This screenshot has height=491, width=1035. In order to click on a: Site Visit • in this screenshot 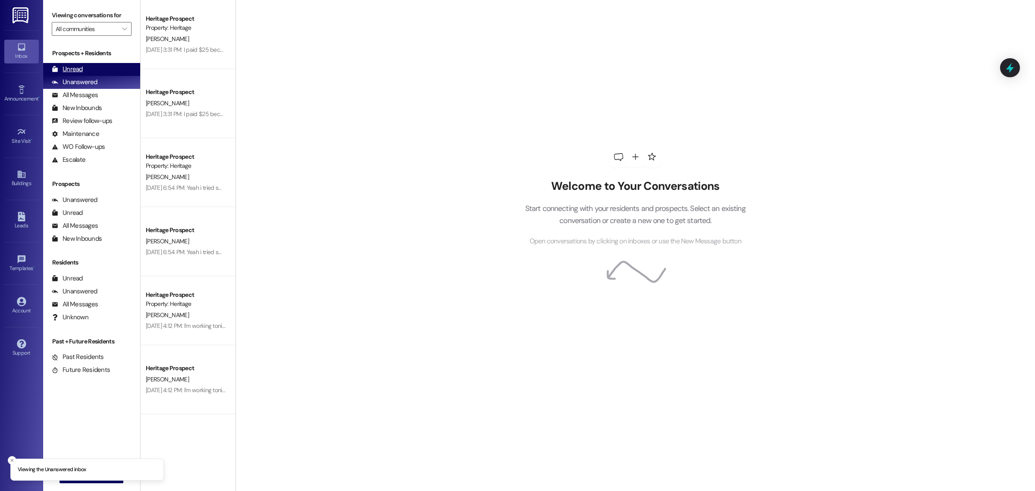, I will do `click(22, 136)`.